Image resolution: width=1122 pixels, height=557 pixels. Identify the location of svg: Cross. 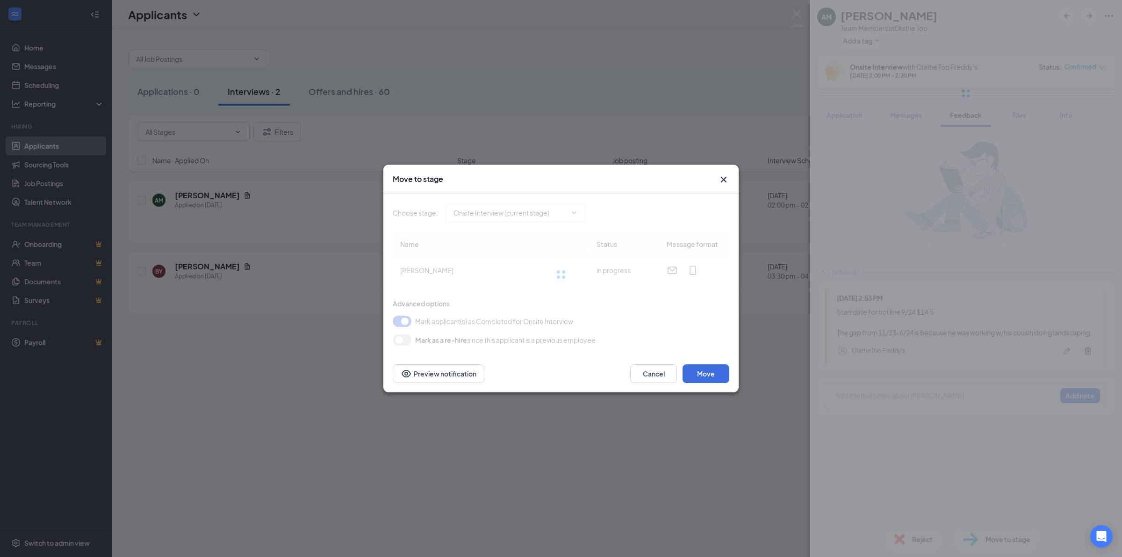
(723, 179).